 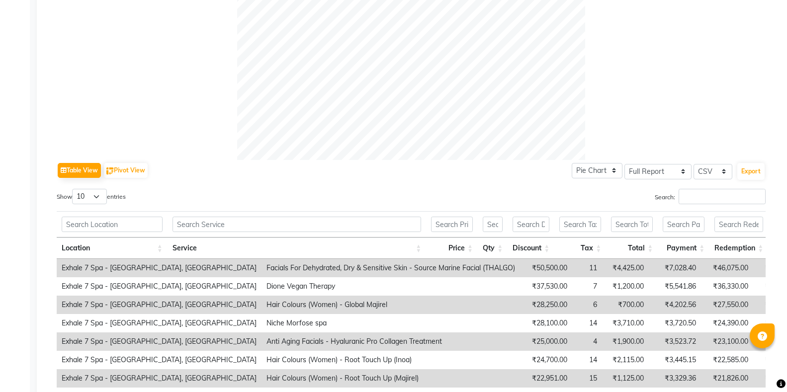 What do you see at coordinates (391, 341) in the screenshot?
I see `td: Anti Aging Facials - Hyaluranic Pro Collagen Treatment` at bounding box center [391, 341].